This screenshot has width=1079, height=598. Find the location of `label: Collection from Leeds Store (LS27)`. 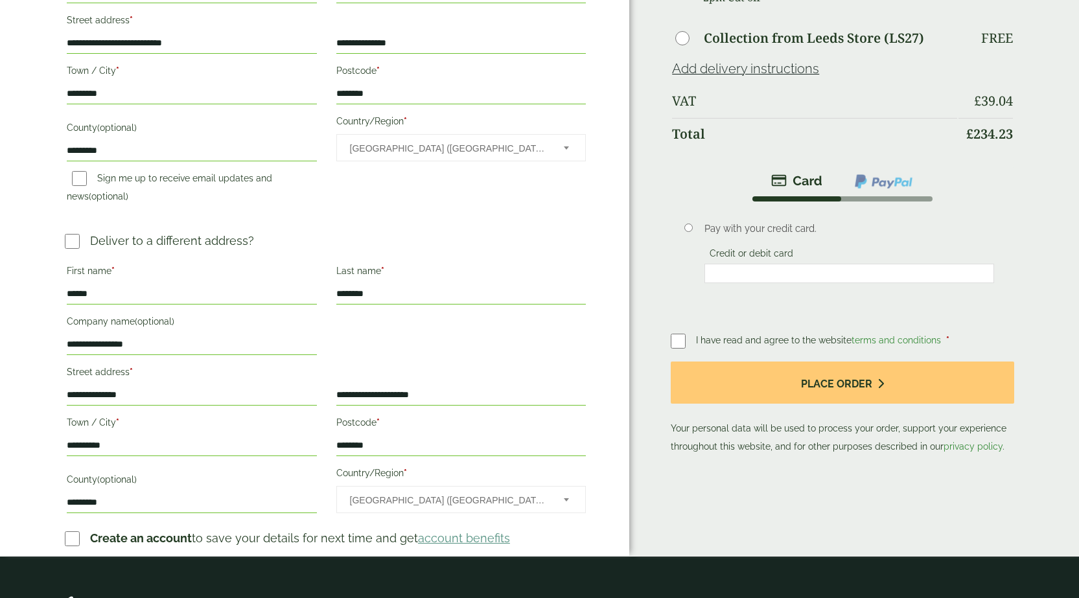

label: Collection from Leeds Store (LS27) is located at coordinates (814, 38).